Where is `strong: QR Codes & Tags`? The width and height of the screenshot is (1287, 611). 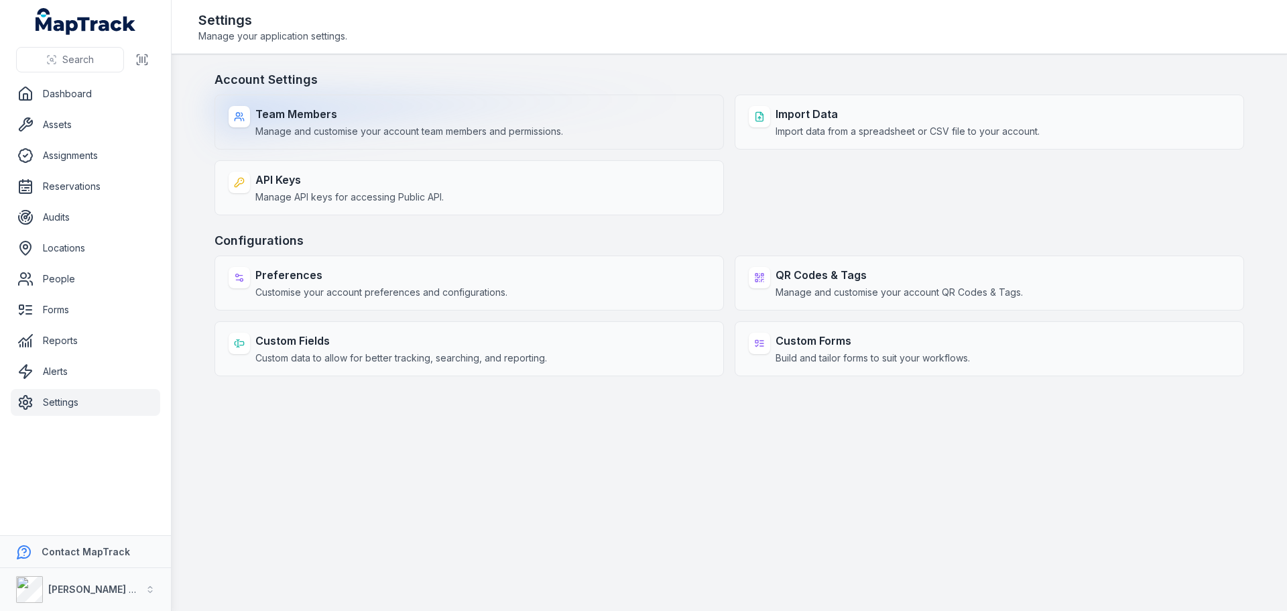 strong: QR Codes & Tags is located at coordinates (899, 275).